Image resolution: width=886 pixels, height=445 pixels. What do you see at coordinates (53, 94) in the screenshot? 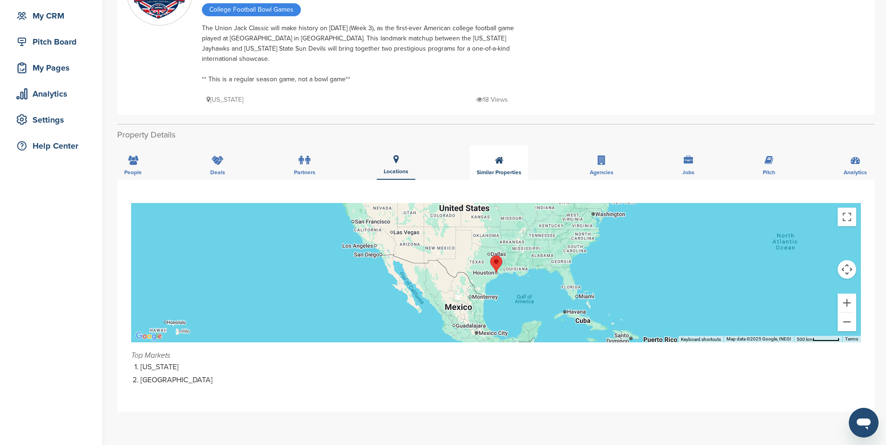
I see `div: Analytics` at bounding box center [53, 94].